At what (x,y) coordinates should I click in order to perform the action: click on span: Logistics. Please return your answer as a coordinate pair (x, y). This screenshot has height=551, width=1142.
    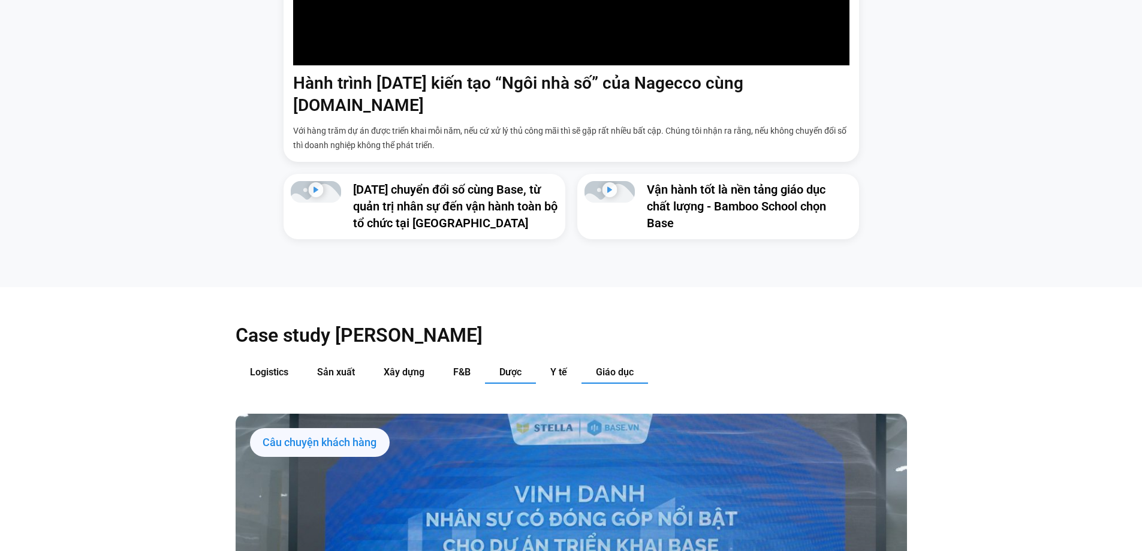
    Looking at the image, I should click on (269, 372).